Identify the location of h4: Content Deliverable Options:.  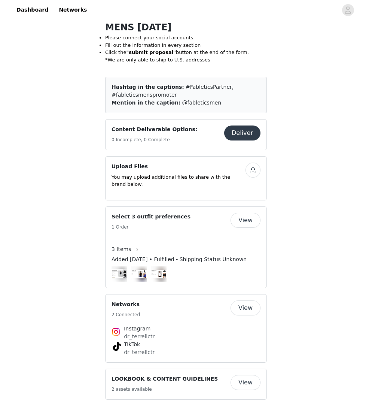
(154, 129).